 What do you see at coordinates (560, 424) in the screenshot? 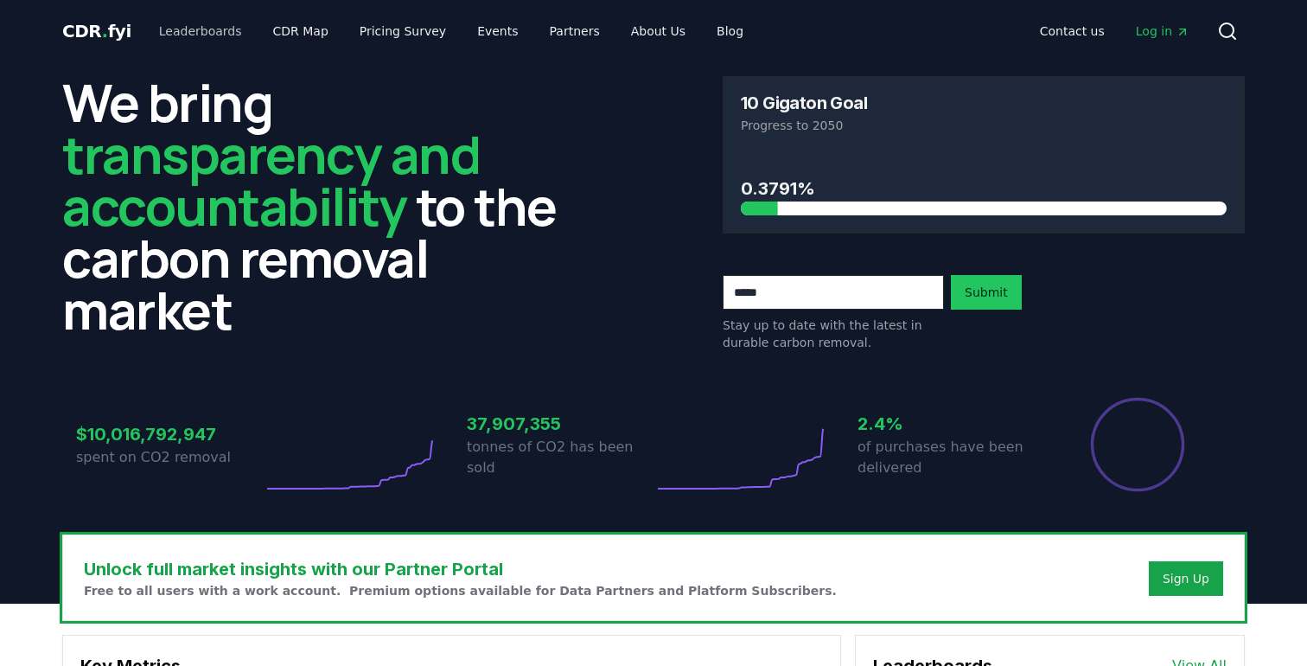
I see `h3: 37,907,355` at bounding box center [560, 424].